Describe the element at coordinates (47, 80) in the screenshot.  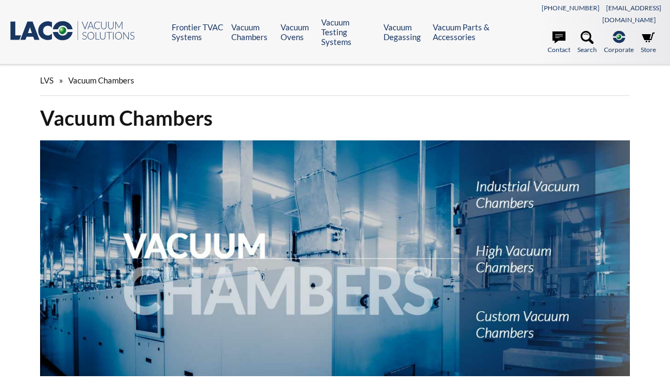
I see `span: LVS` at that location.